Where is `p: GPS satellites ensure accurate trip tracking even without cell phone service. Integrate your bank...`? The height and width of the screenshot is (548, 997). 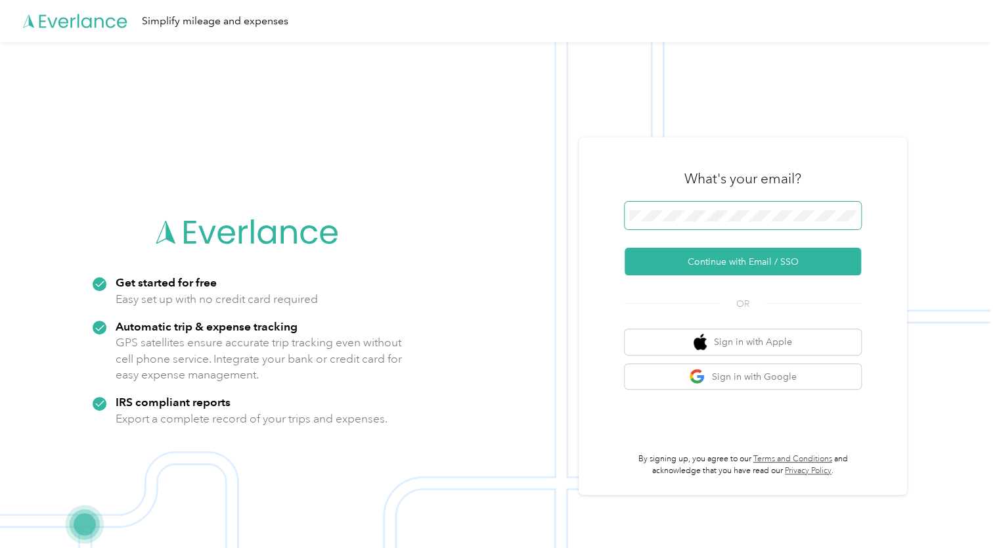 p: GPS satellites ensure accurate trip tracking even without cell phone service. Integrate your bank... is located at coordinates (259, 359).